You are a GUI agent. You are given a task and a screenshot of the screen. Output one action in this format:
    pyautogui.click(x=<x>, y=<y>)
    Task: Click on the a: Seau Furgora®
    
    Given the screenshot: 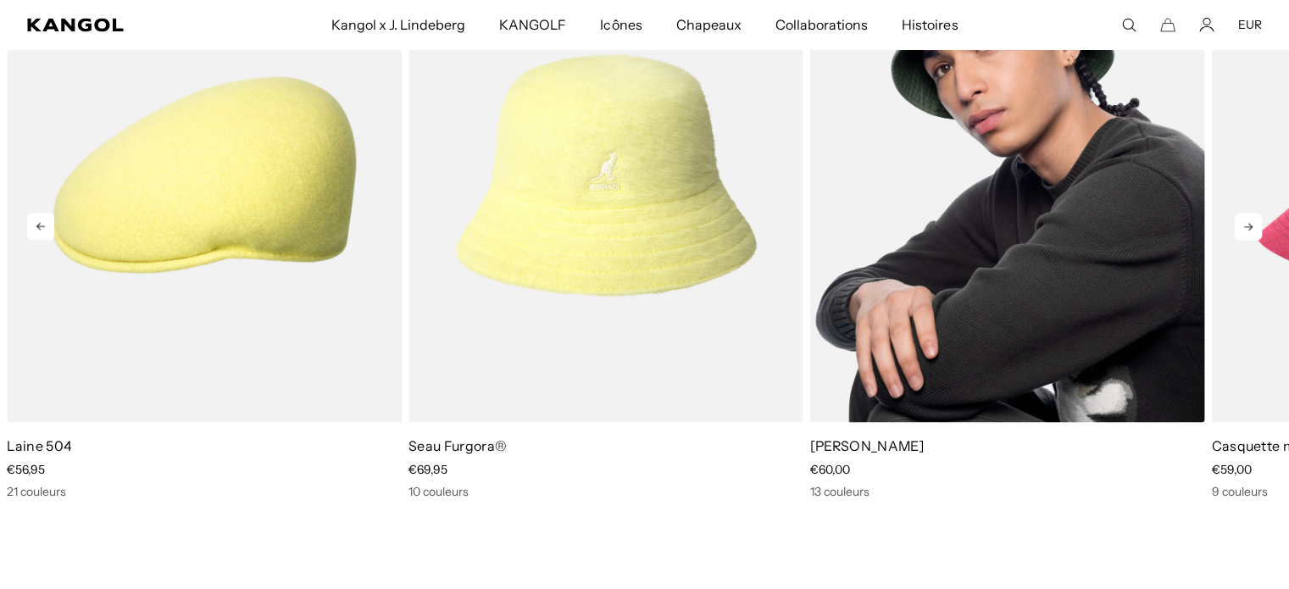 What is the action you would take?
    pyautogui.click(x=458, y=445)
    